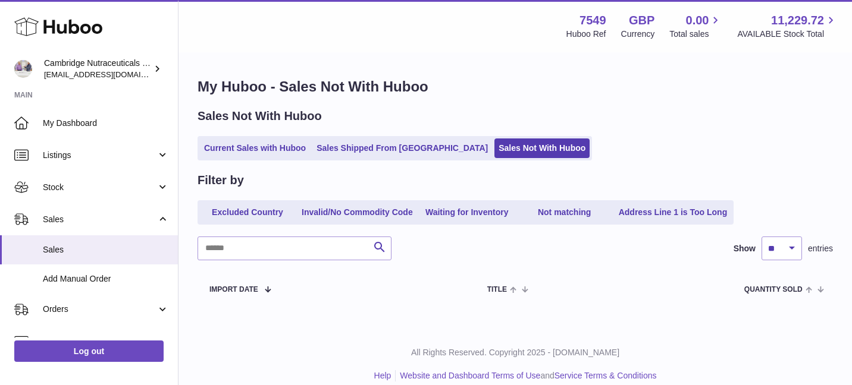 This screenshot has width=852, height=385. What do you see at coordinates (592, 20) in the screenshot?
I see `strong: 7549` at bounding box center [592, 20].